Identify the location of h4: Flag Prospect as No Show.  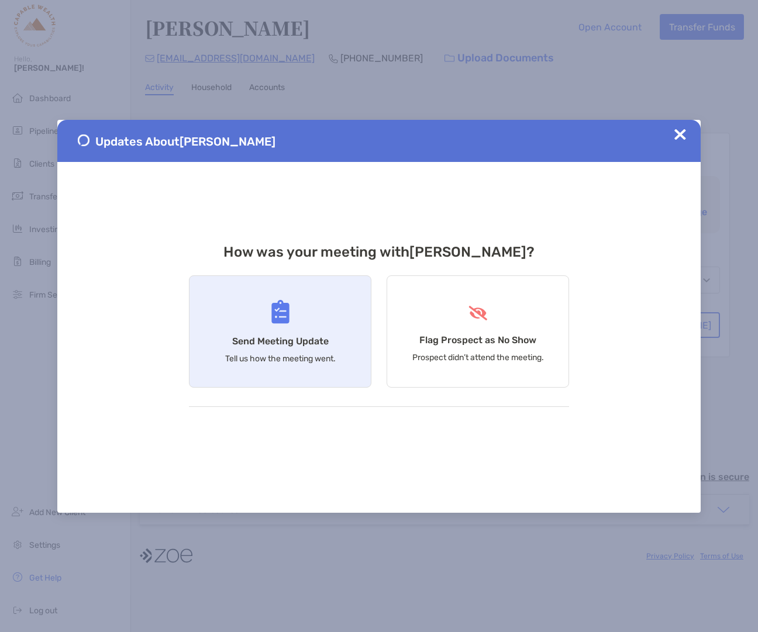
(478, 340).